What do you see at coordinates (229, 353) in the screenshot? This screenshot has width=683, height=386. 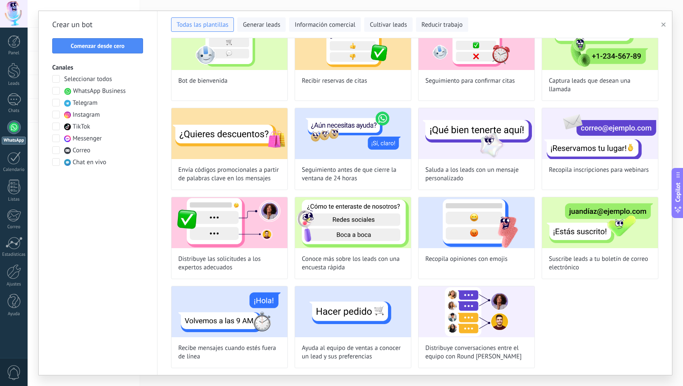 I see `span: Recibe mensajes cuando estés fuera de línea` at bounding box center [229, 353].